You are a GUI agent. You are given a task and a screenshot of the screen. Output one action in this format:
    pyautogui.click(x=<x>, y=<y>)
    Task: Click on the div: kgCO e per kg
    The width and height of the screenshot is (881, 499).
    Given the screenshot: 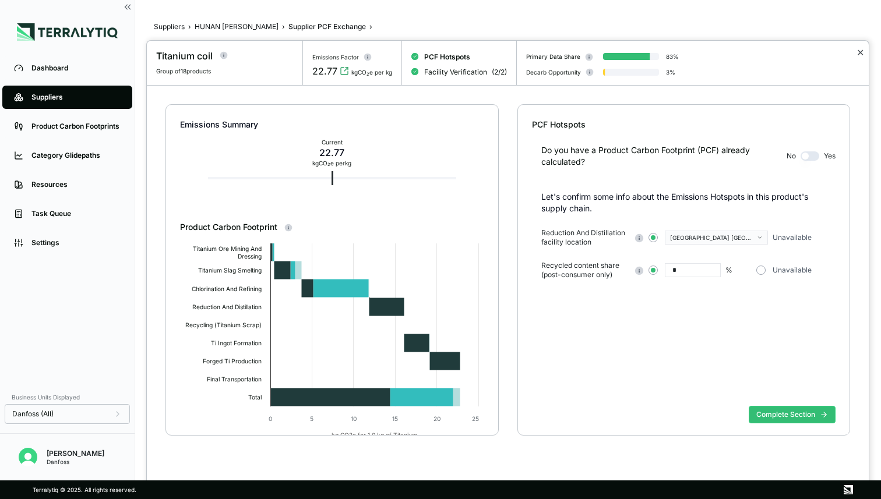 What is the action you would take?
    pyautogui.click(x=372, y=72)
    